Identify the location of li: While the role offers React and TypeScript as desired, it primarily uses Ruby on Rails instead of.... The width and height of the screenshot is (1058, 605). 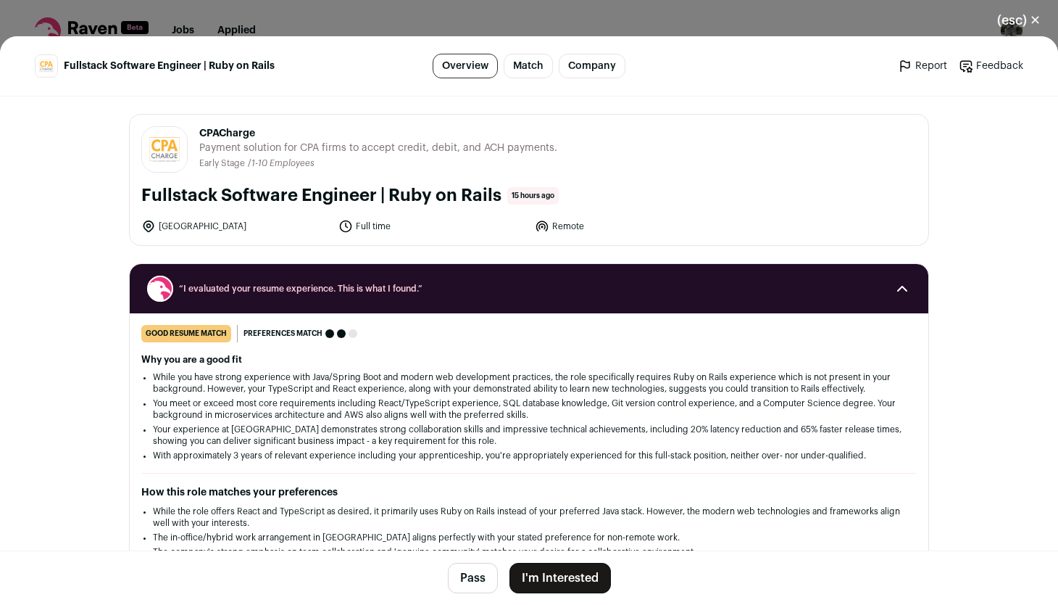
(529, 517).